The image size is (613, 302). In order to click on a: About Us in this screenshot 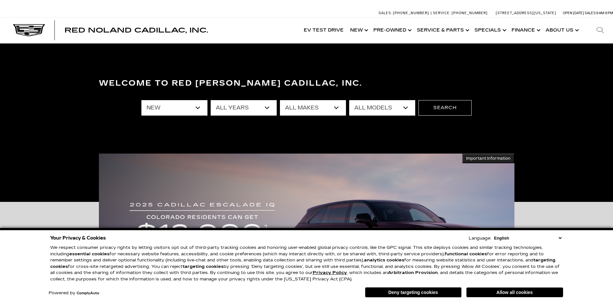, I will do `click(561, 30)`.